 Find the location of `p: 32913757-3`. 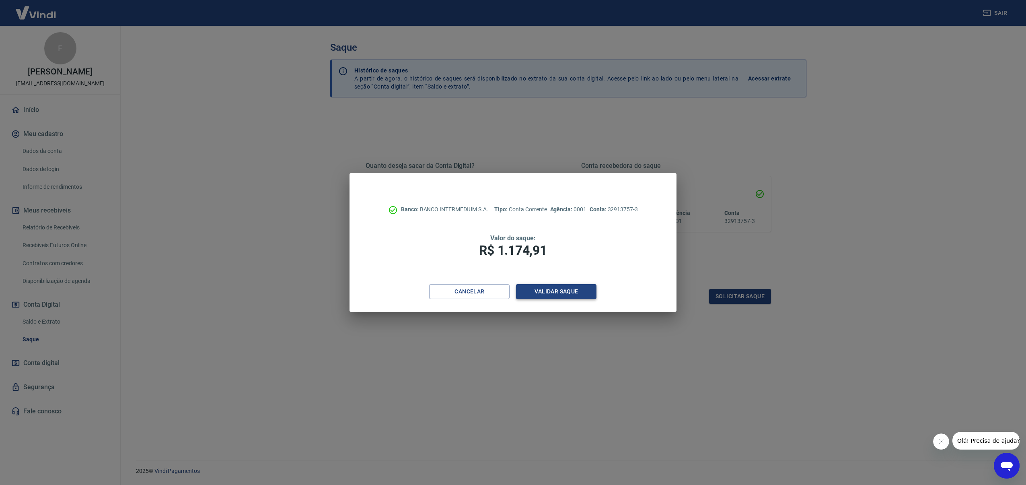

p: 32913757-3 is located at coordinates (614, 209).